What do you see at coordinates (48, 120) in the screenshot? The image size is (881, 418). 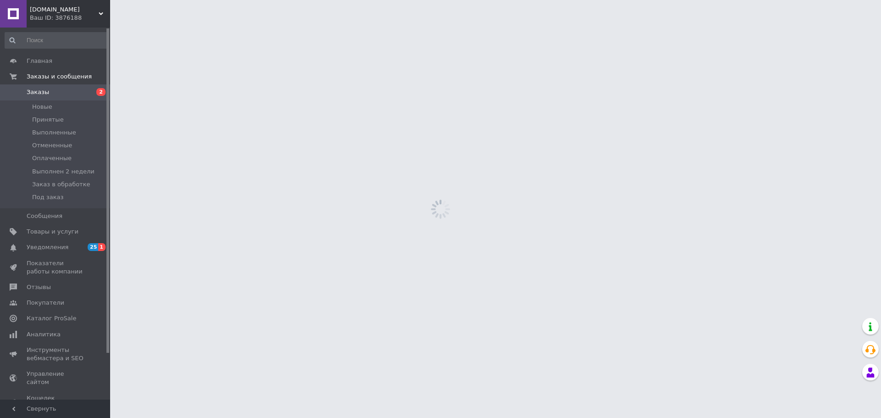 I see `span: Принятые` at bounding box center [48, 120].